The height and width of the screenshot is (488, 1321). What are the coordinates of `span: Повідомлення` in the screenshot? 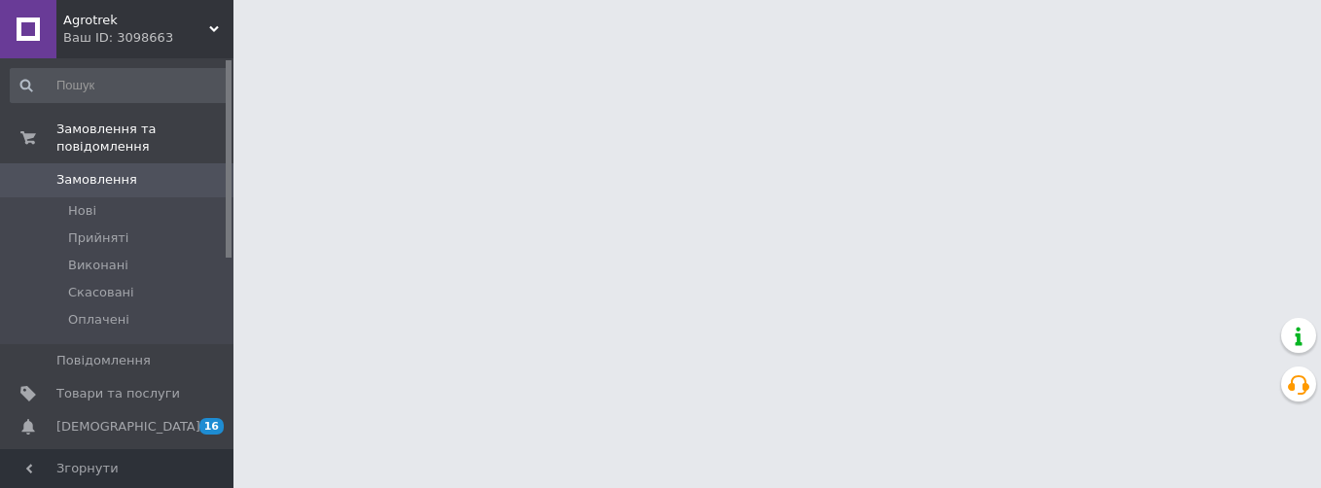 It's located at (103, 361).